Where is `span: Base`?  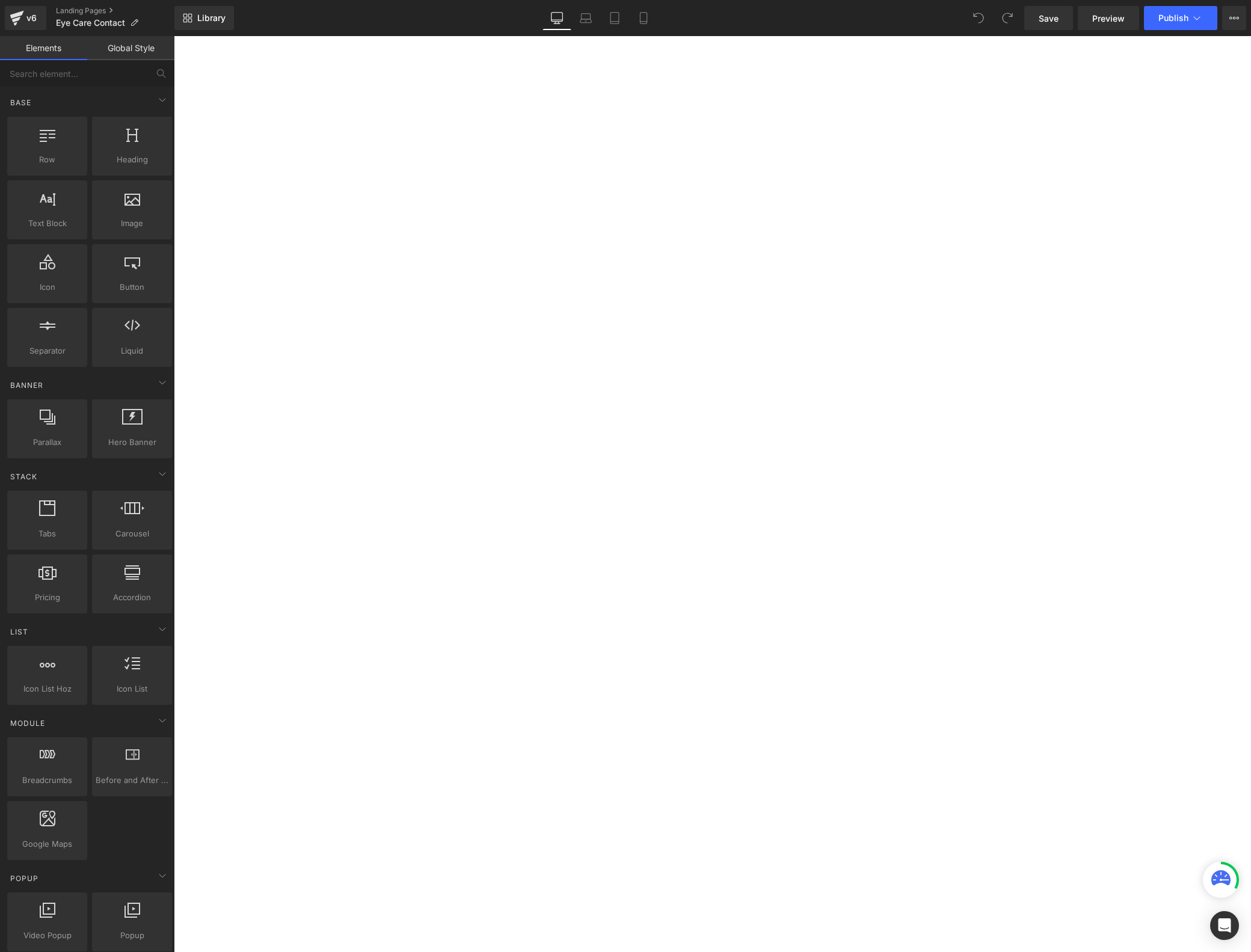
span: Base is located at coordinates (21, 102).